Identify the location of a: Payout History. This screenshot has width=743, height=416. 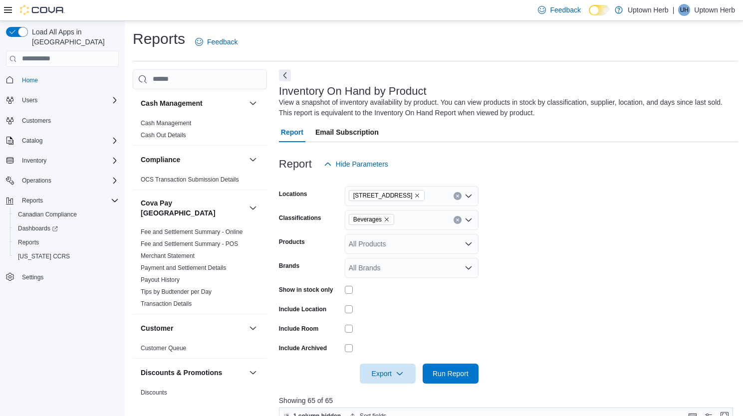
(160, 280).